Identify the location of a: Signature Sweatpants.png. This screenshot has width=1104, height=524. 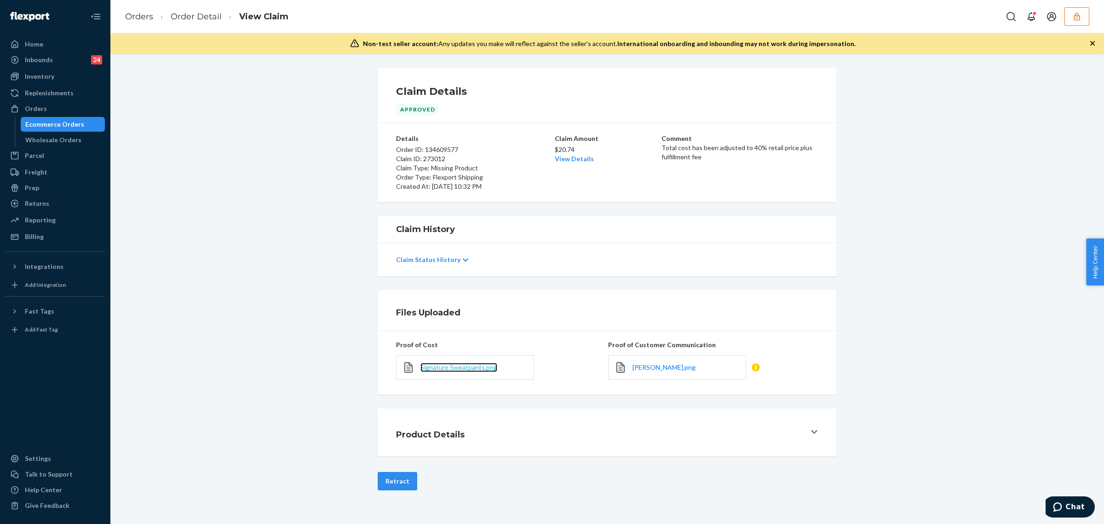
(459, 367).